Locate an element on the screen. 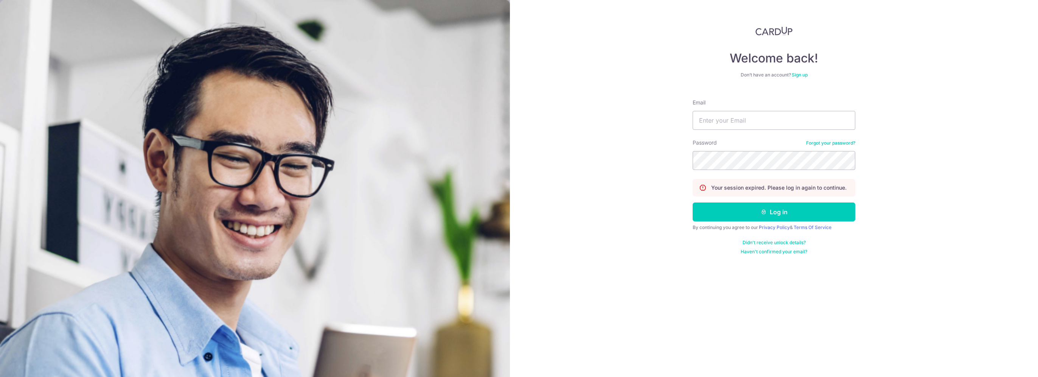 The height and width of the screenshot is (377, 1038). a: Didn't receive unlock details? is located at coordinates (774, 242).